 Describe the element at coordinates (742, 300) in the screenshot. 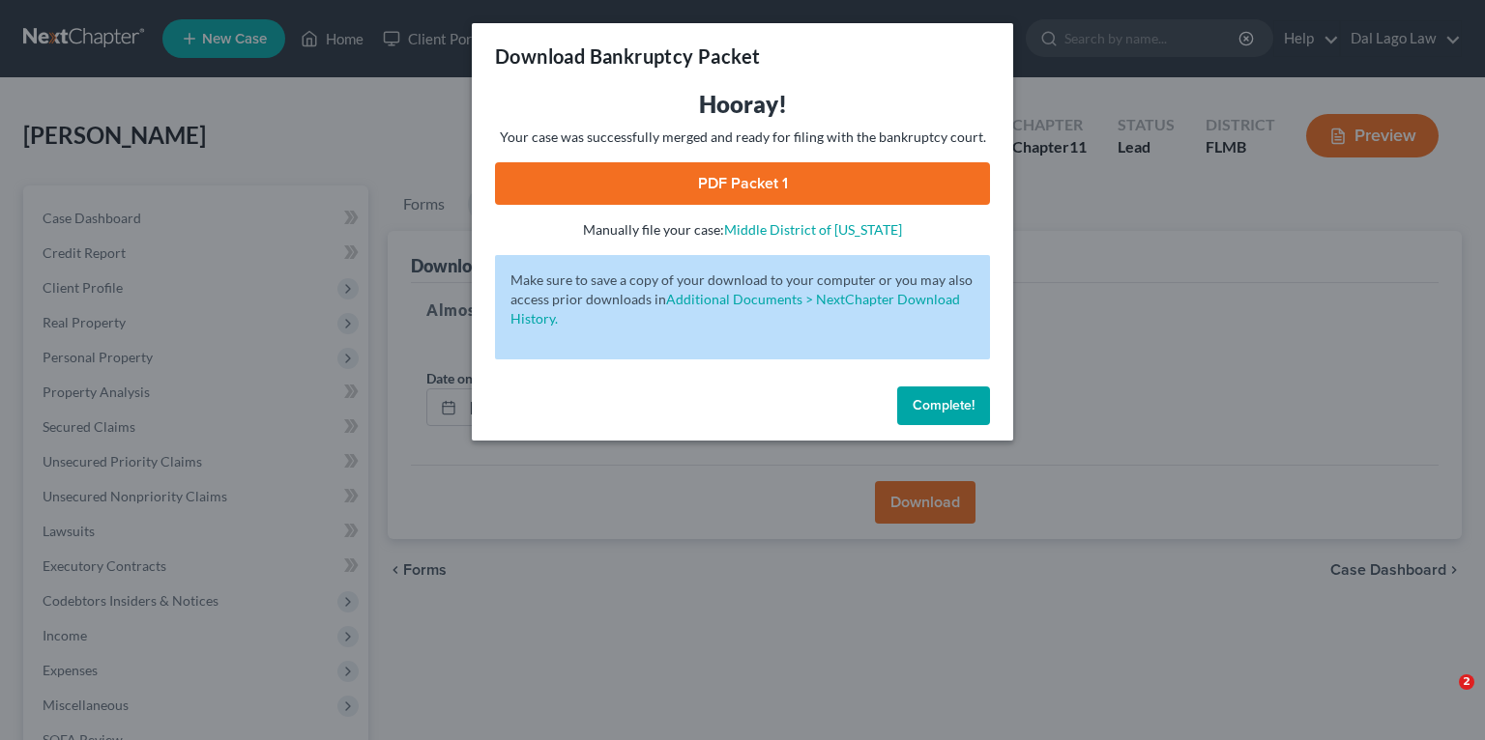

I see `p: Make sure to save a copy of your download to your computer or you may also access prior downloads in` at that location.